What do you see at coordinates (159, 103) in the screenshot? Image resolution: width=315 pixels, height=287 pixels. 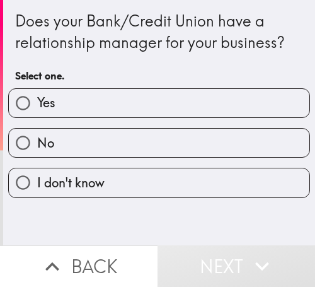 I see `button: Yes` at bounding box center [159, 103].